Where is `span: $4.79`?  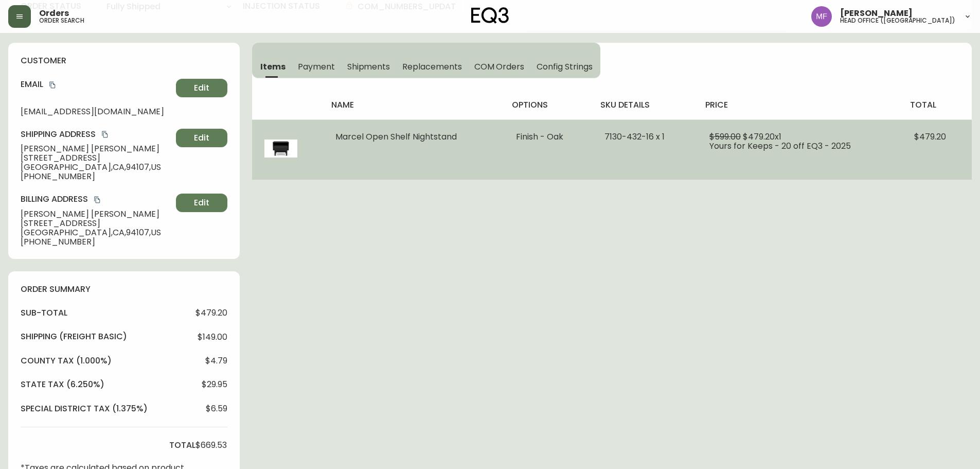
span: $4.79 is located at coordinates (216, 361).